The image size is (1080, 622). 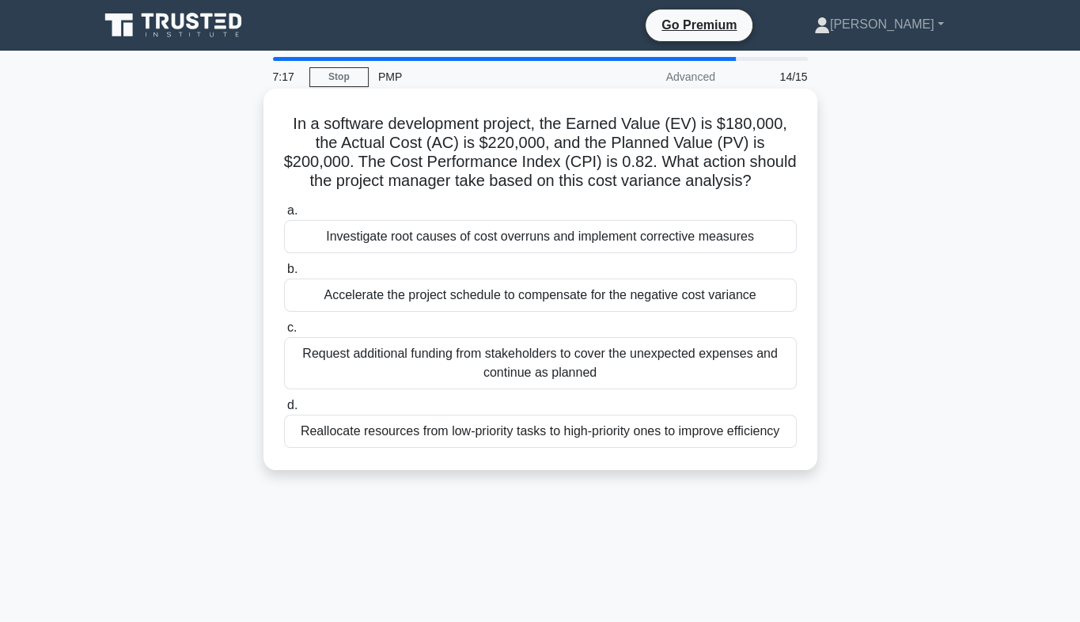 What do you see at coordinates (540, 153) in the screenshot?
I see `h5: In a software development project, the Earned Value (EV) is $180,000, the Actual Cost (AC) is $22...` at bounding box center [540, 153].